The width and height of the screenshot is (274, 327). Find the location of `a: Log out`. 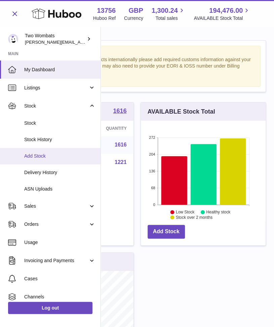

a: Log out is located at coordinates (50, 308).